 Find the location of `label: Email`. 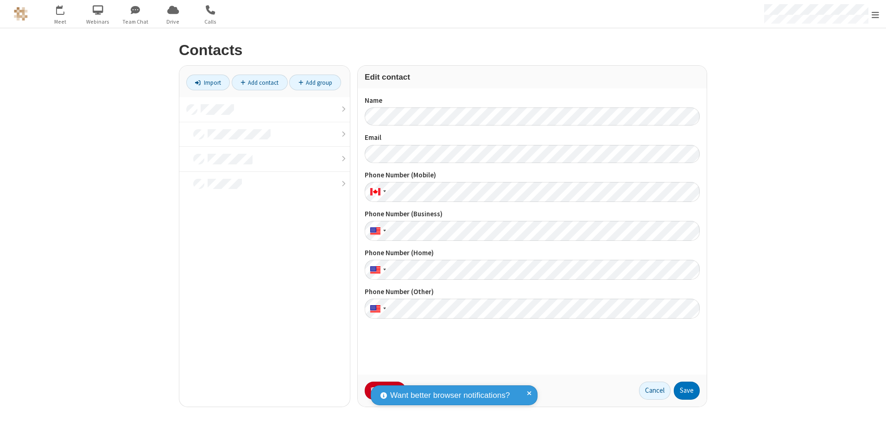

label: Email is located at coordinates (532, 138).